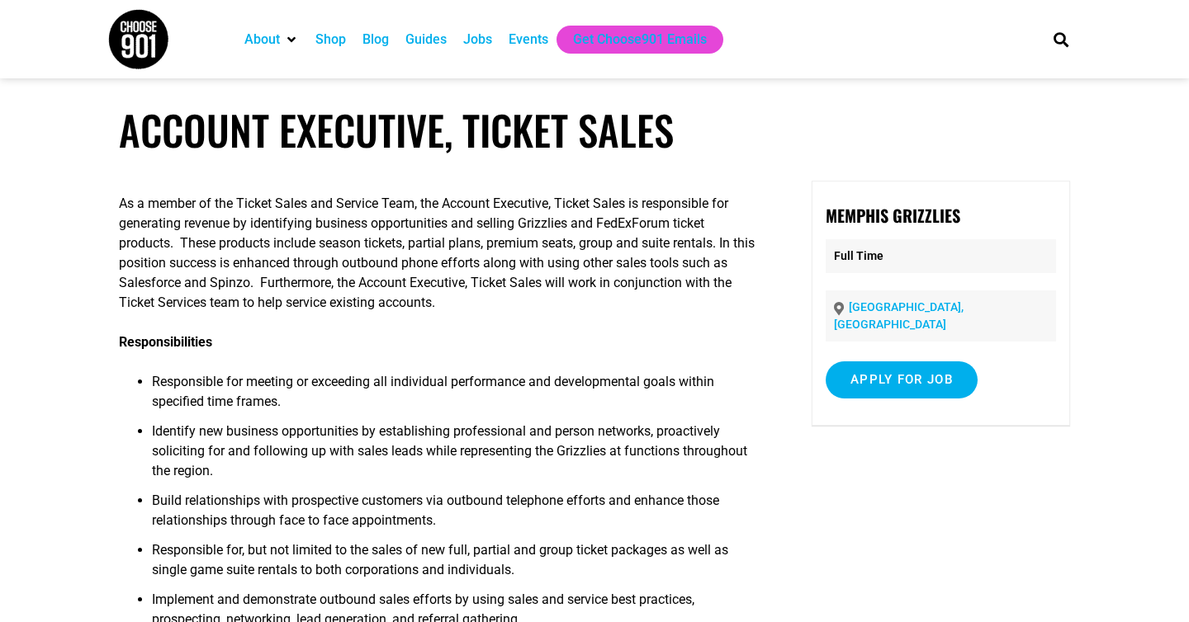 Image resolution: width=1189 pixels, height=622 pixels. What do you see at coordinates (594, 130) in the screenshot?
I see `h1: Account Executive, Ticket Sales` at bounding box center [594, 130].